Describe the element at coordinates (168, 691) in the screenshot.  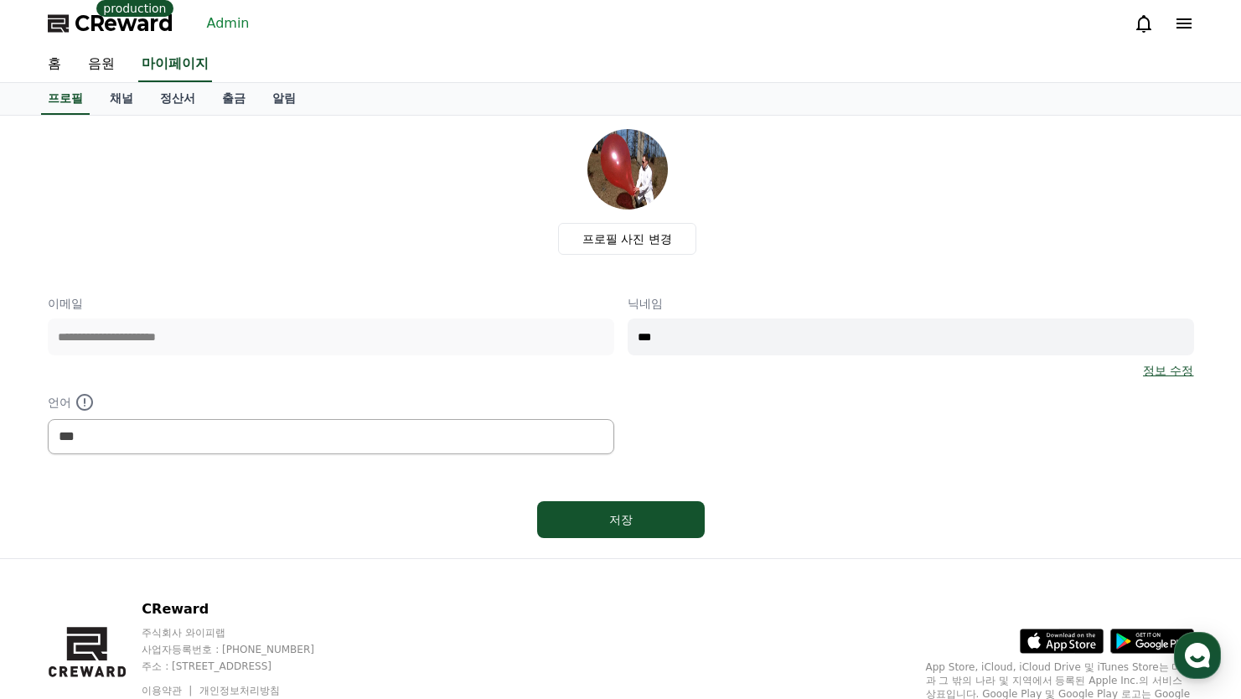
I see `a: 이용약관` at that location.